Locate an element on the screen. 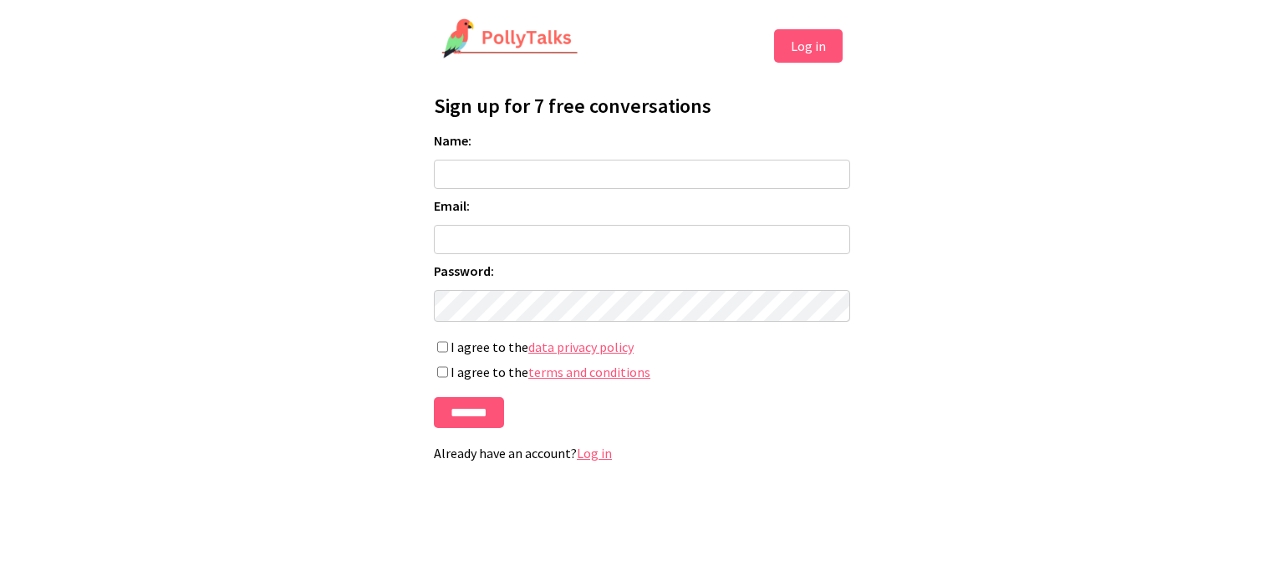 The height and width of the screenshot is (581, 1284). img: PollyTalks Logo is located at coordinates (510, 39).